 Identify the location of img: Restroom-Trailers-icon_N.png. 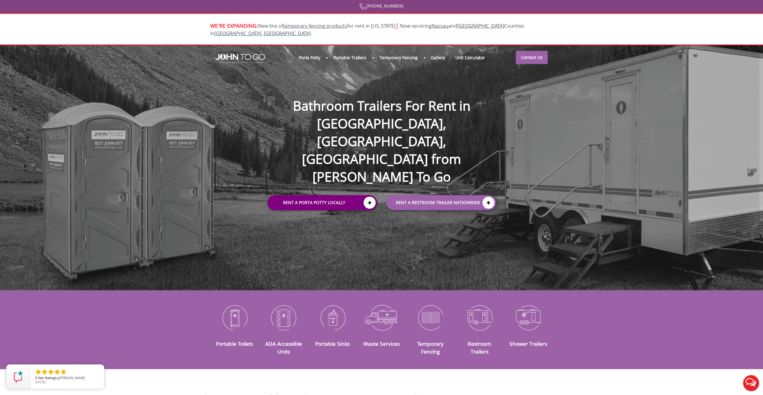
(480, 318).